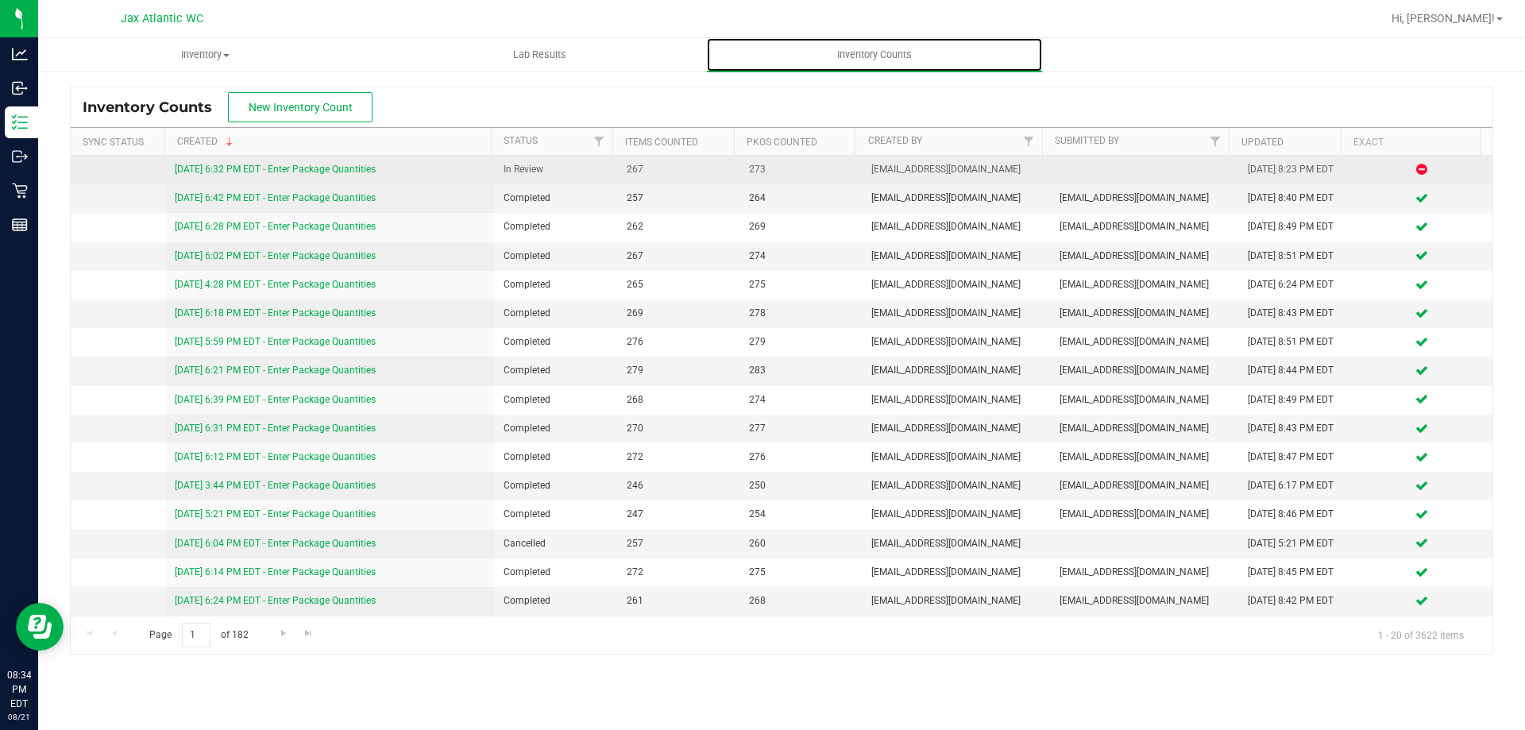 The image size is (1525, 730). I want to click on span: 1 - 20 of 3622 items, so click(1421, 635).